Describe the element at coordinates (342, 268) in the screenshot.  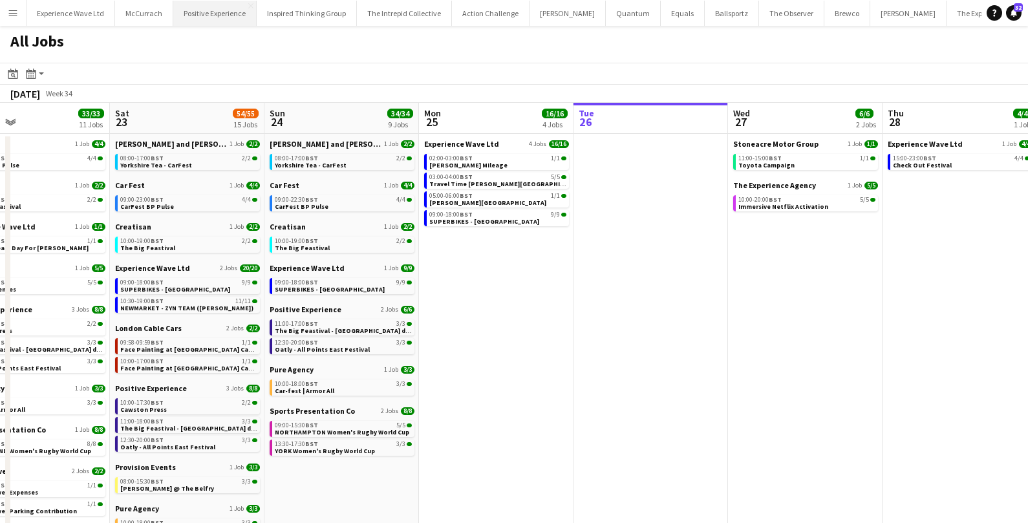
I see `a: Experience Wave Ltd1 Job9/9` at that location.